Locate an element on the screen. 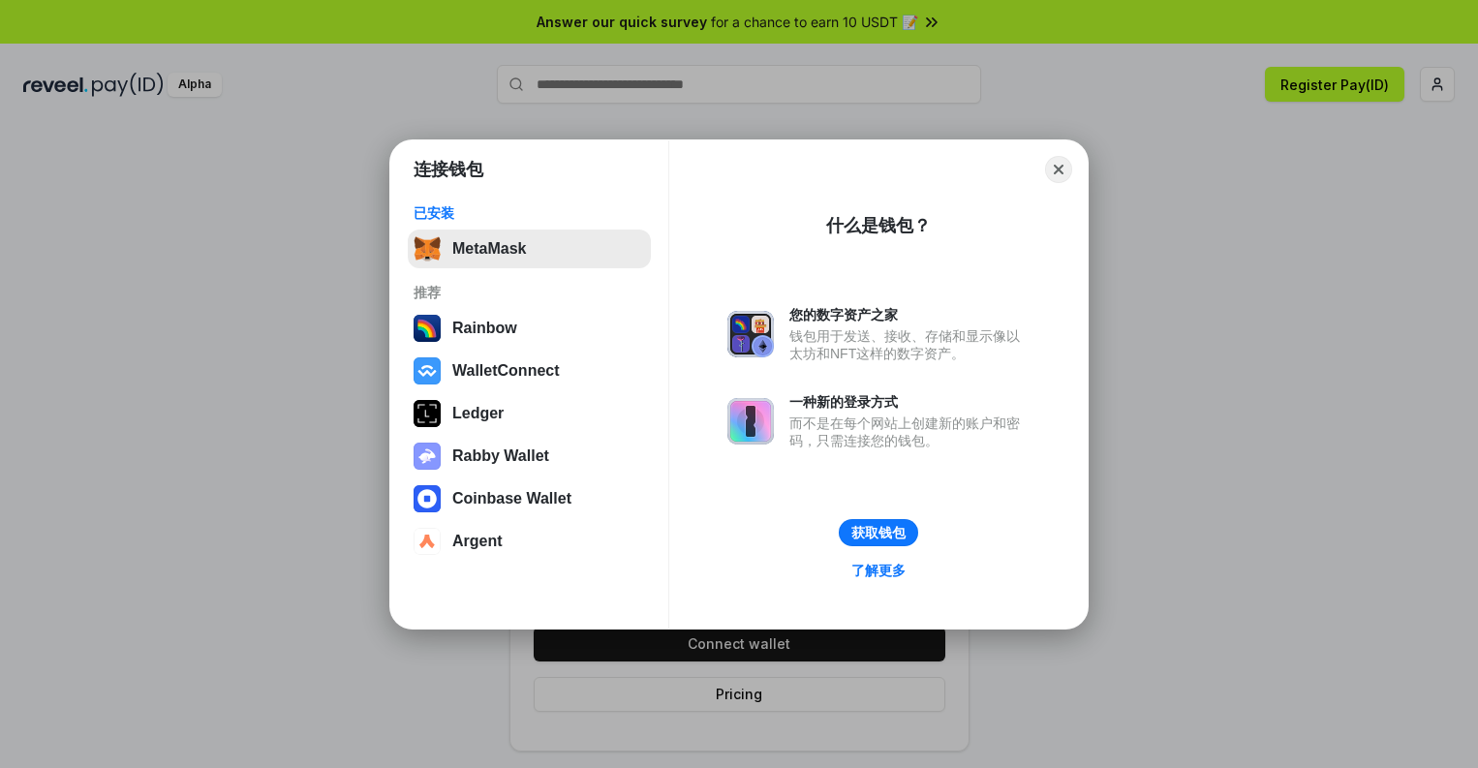 Image resolution: width=1478 pixels, height=768 pixels. button: 获取钱包 is located at coordinates (878, 533).